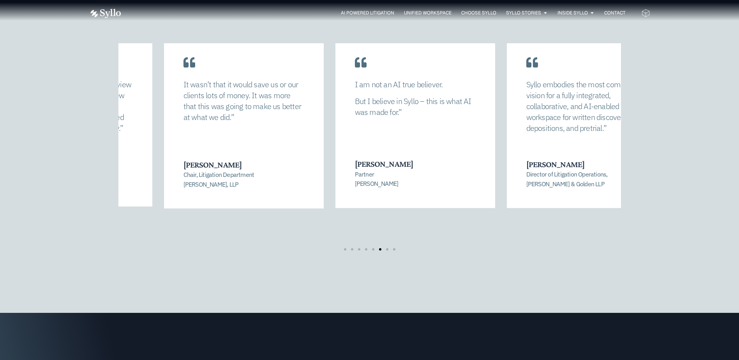  What do you see at coordinates (359, 249) in the screenshot?
I see `span: Go to slide 3` at bounding box center [359, 249].